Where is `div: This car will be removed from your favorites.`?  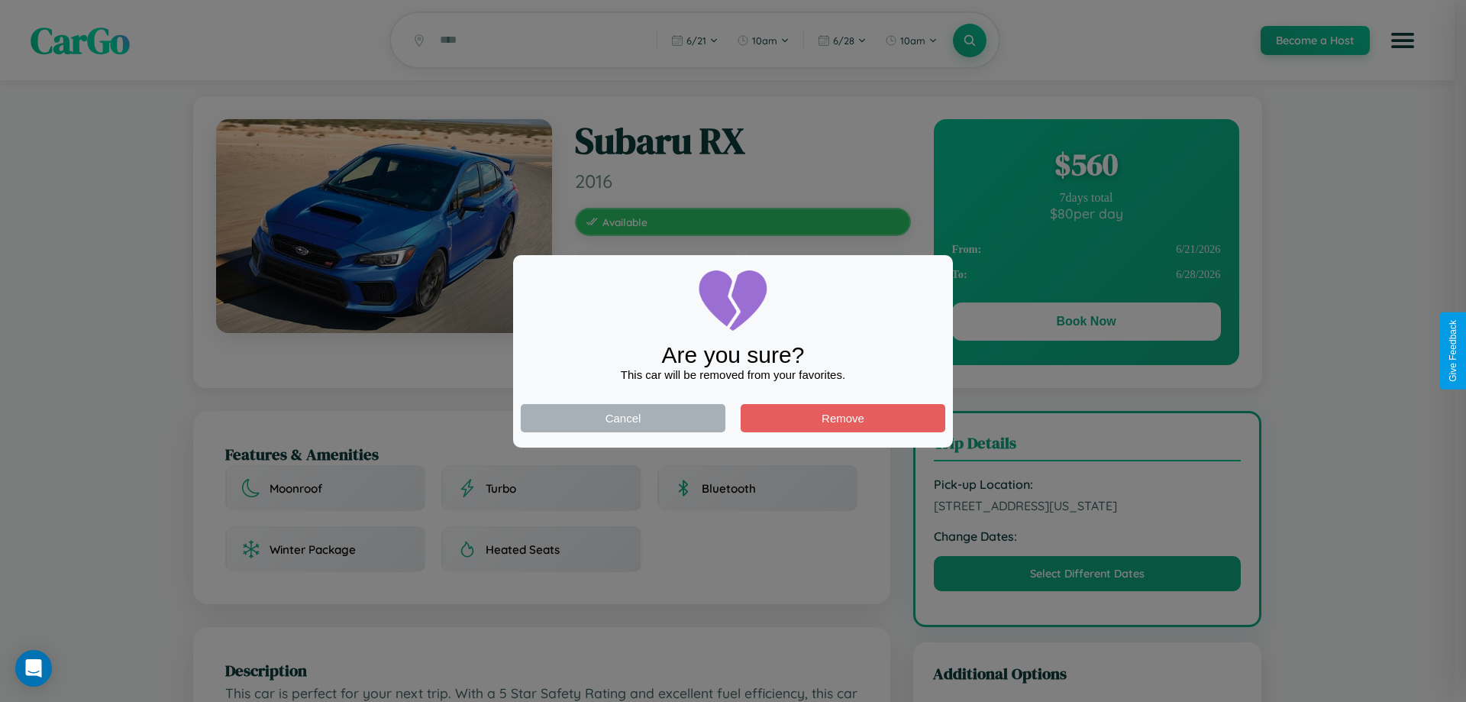
div: This car will be removed from your favorites. is located at coordinates (733, 374).